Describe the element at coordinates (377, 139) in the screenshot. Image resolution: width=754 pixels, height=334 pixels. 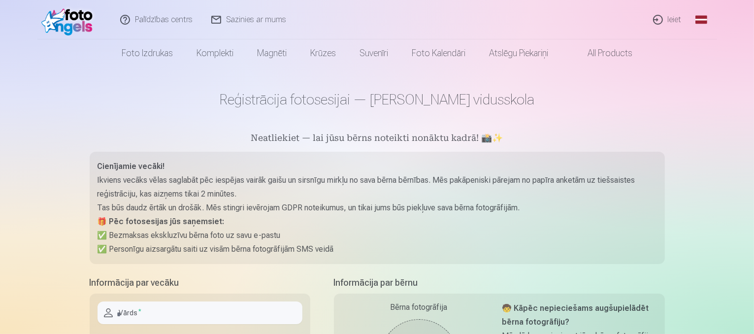
I see `h5: Neatliekiet — lai jūsu bērns noteikti nonāktu kadrā! 📸✨` at that location.